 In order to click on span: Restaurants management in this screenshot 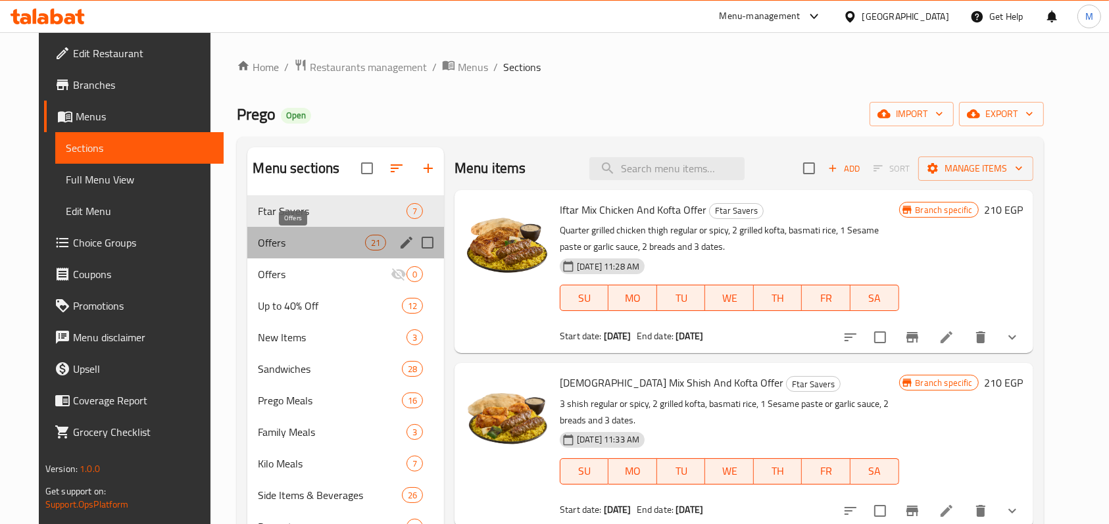, I will do `click(368, 67)`.